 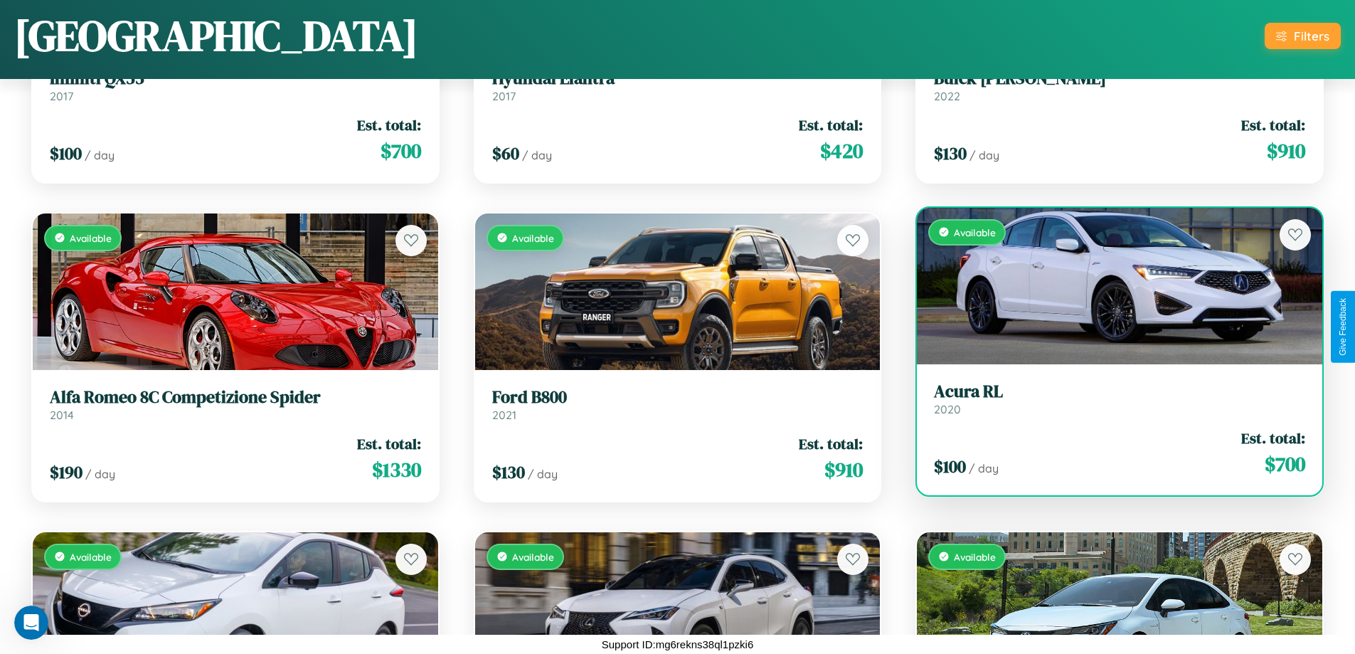 What do you see at coordinates (677, 644) in the screenshot?
I see `p: Support ID: mg6rekns38ql1pzki6` at bounding box center [677, 644].